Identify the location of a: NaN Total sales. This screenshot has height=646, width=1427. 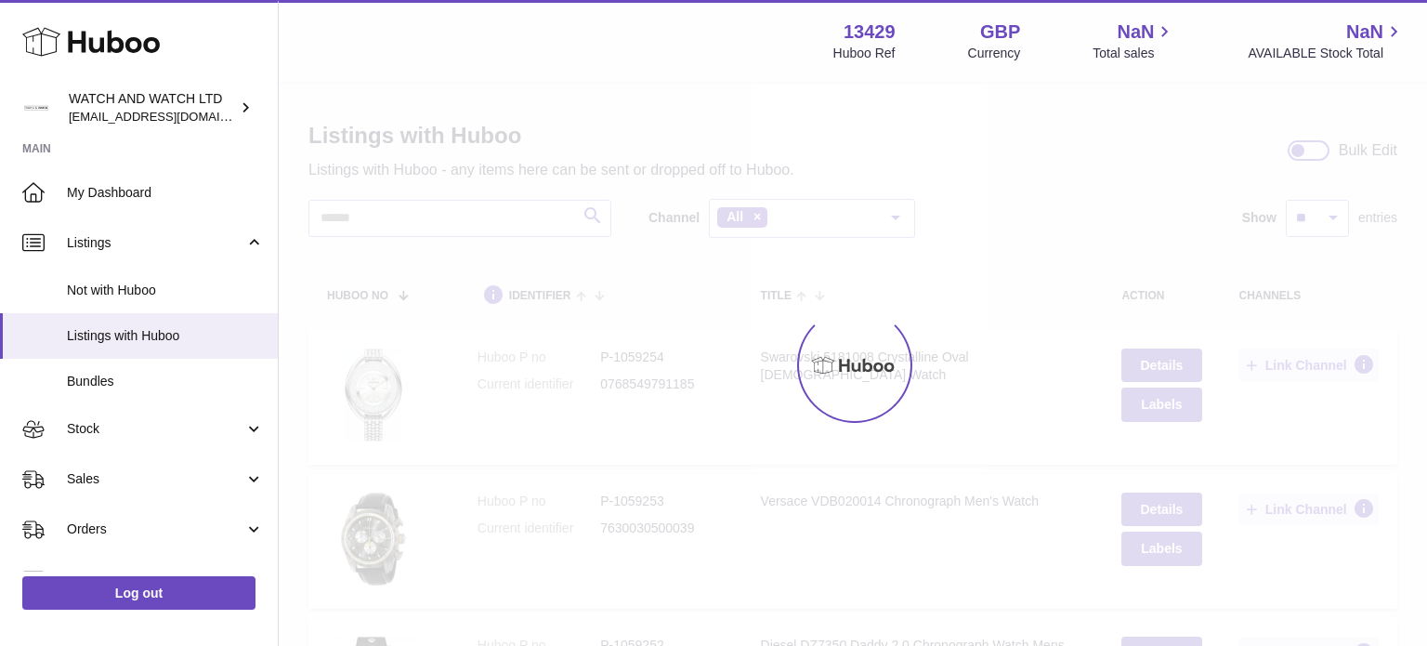
(1133, 41).